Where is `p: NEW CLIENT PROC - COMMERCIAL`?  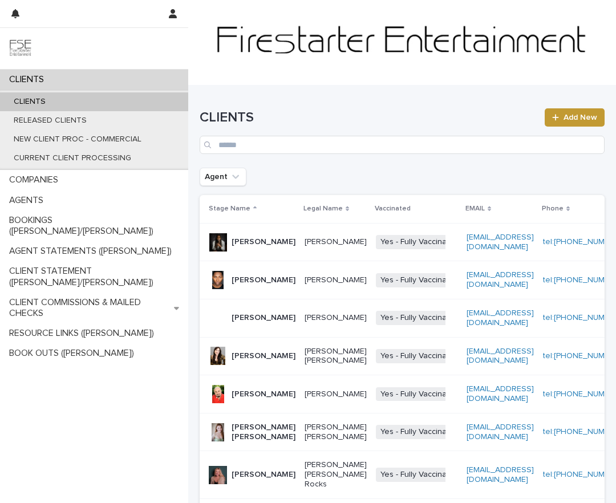 p: NEW CLIENT PROC - COMMERCIAL is located at coordinates (78, 139).